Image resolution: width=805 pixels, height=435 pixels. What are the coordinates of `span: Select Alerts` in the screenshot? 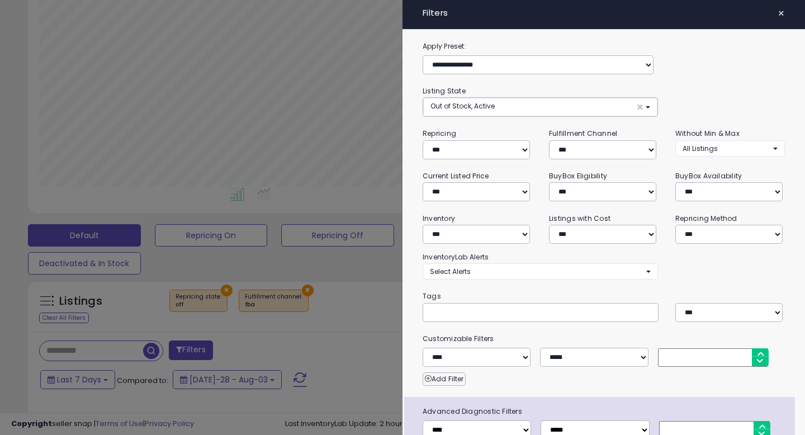 It's located at (450, 271).